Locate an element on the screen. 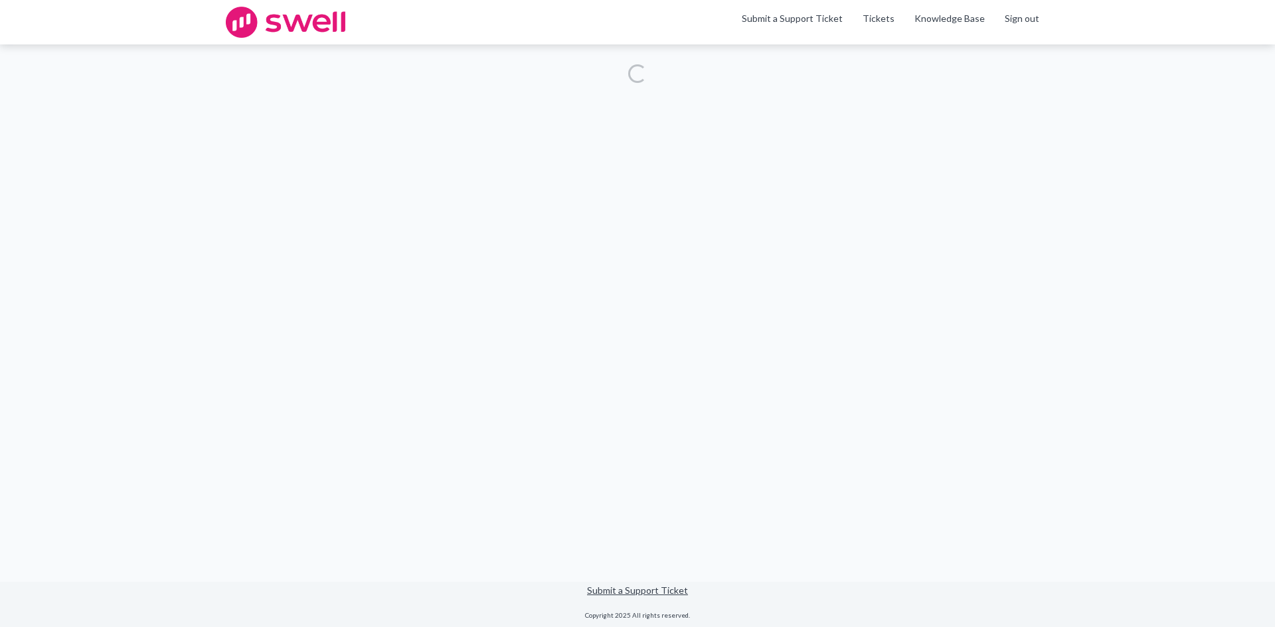  a: Knowledge Base is located at coordinates (949, 19).